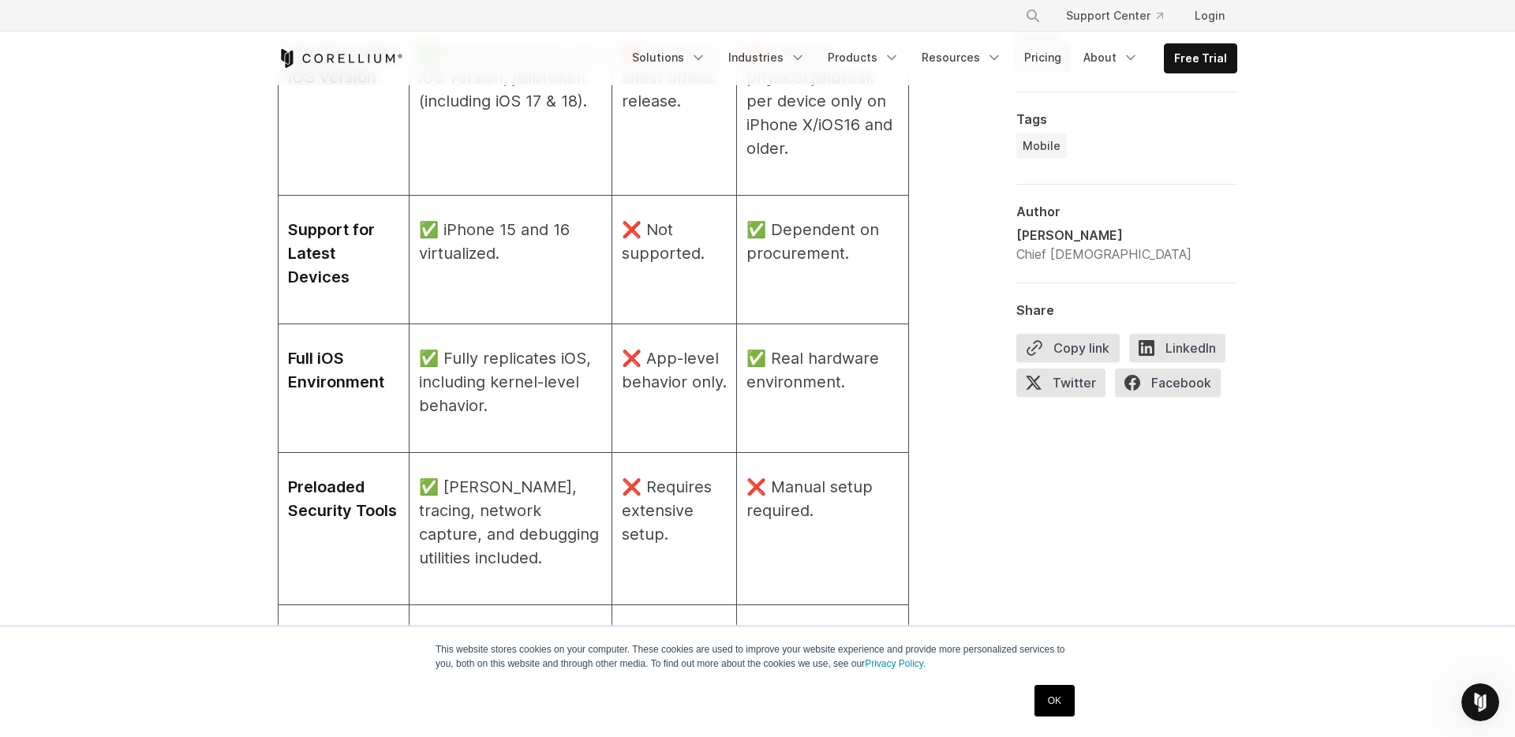 This screenshot has height=737, width=1515. Describe the element at coordinates (343, 499) in the screenshot. I see `strong: Preloaded Security Tools` at that location.